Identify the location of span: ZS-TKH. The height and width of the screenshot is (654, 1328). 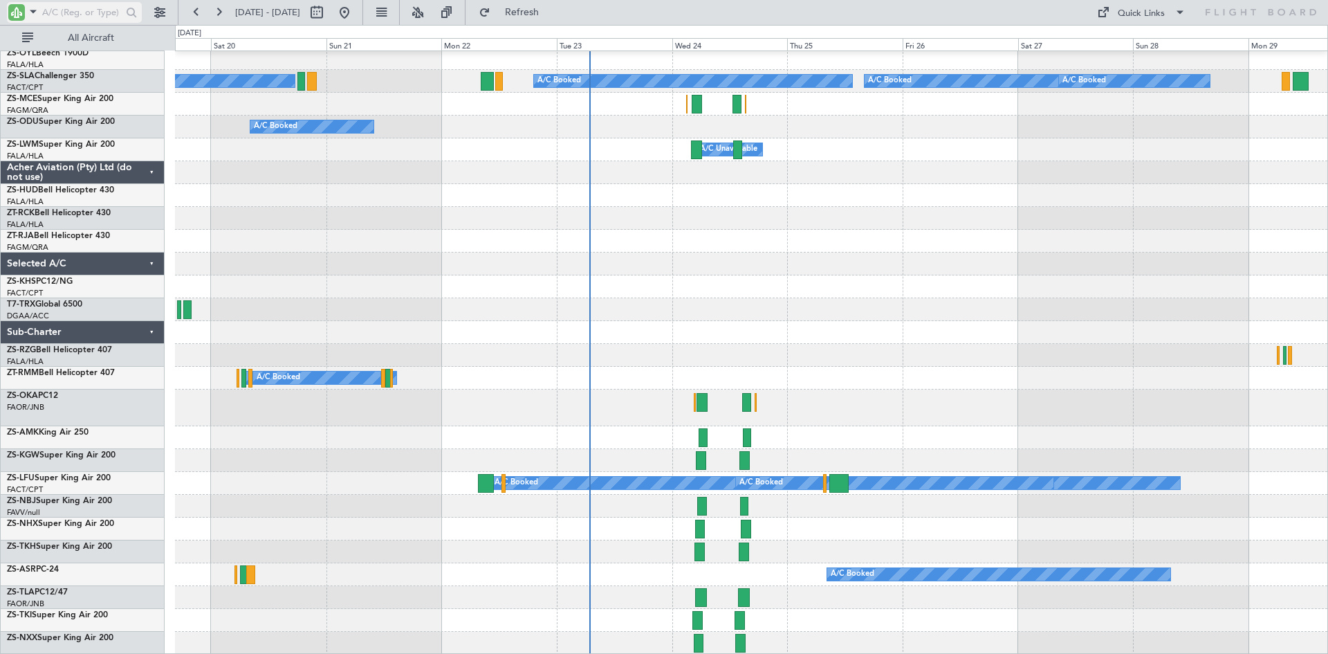
(21, 547).